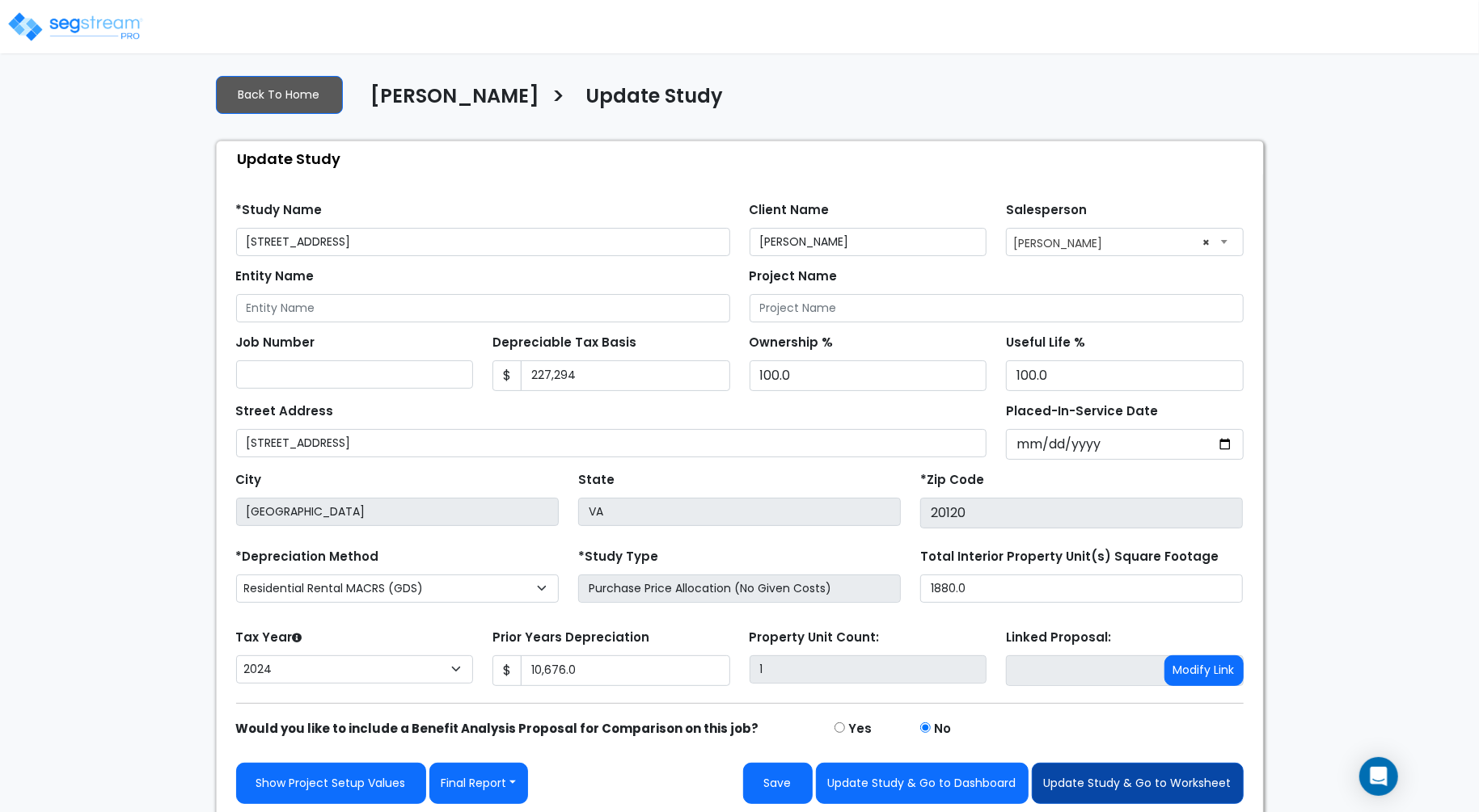 The width and height of the screenshot is (1479, 812). What do you see at coordinates (814, 638) in the screenshot?
I see `label: Property Unit Count:` at bounding box center [814, 638].